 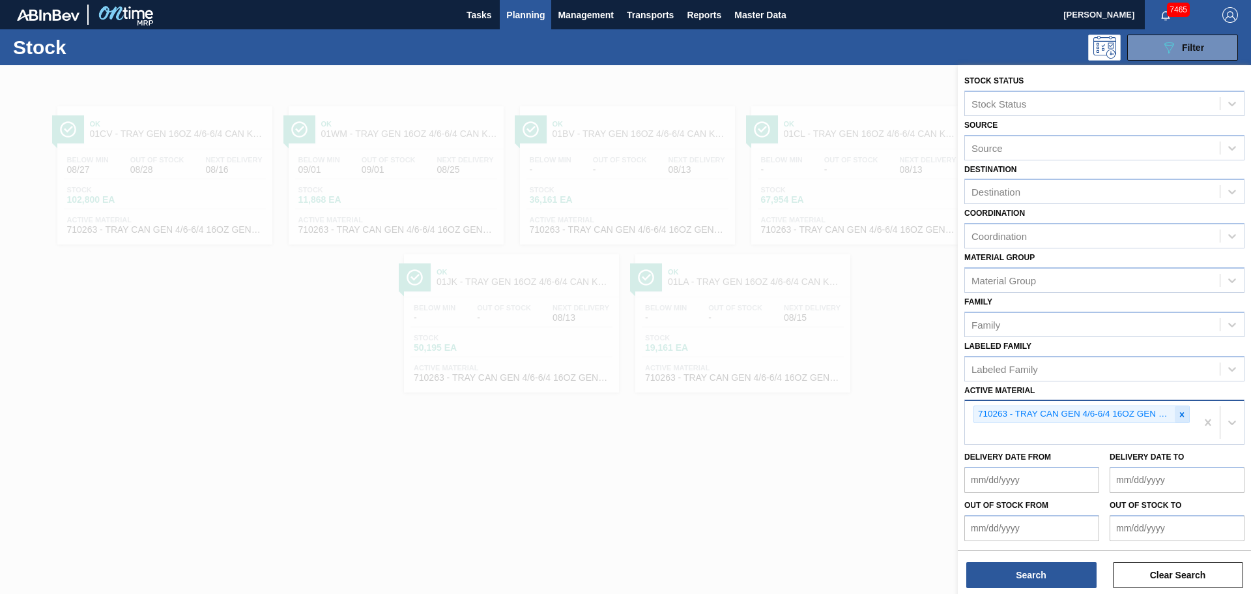 I want to click on div: 710263 - TRAY CAN GEN 4/6-6/4 16OZ GEN KRFT 1986-, so click(x=1075, y=414).